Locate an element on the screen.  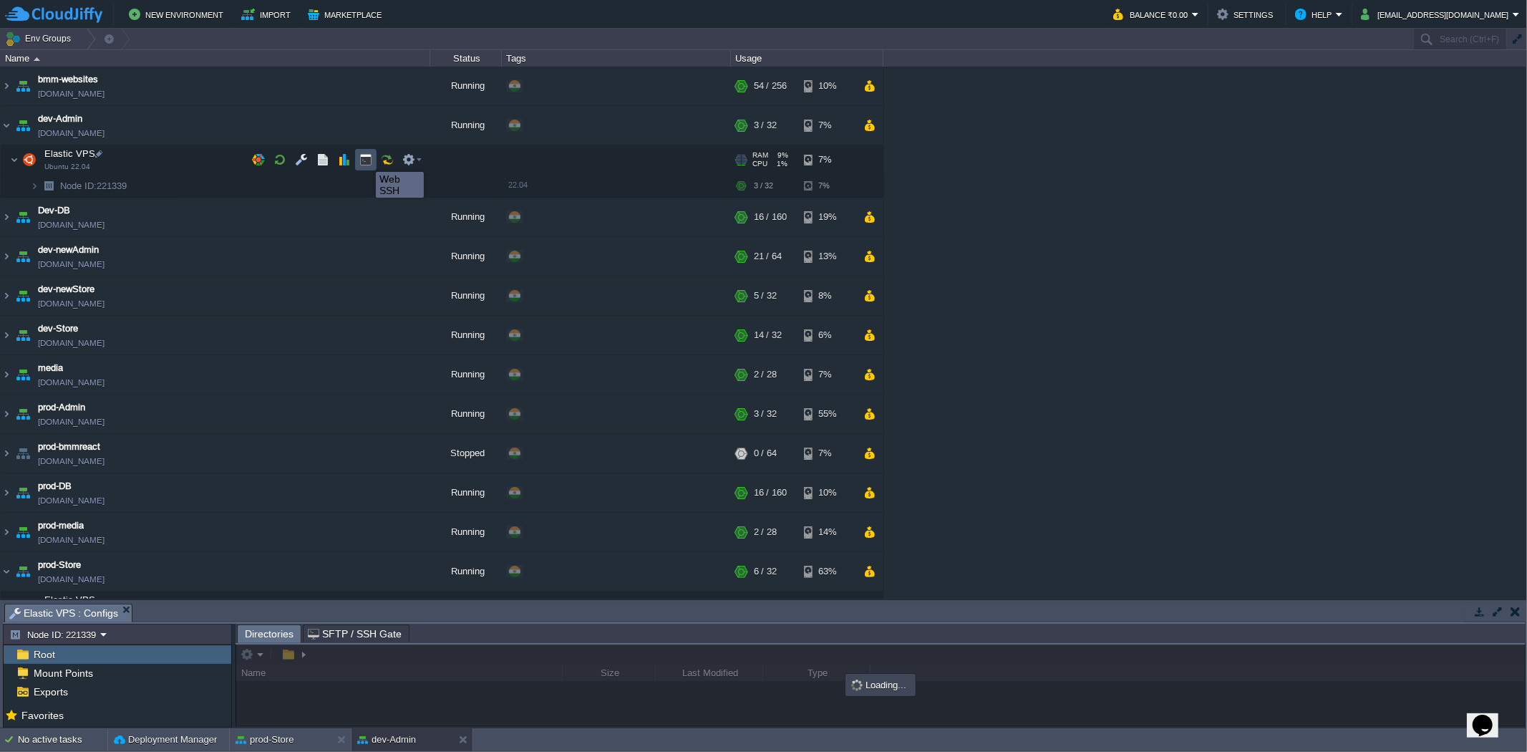
div: Loading... is located at coordinates (880, 684).